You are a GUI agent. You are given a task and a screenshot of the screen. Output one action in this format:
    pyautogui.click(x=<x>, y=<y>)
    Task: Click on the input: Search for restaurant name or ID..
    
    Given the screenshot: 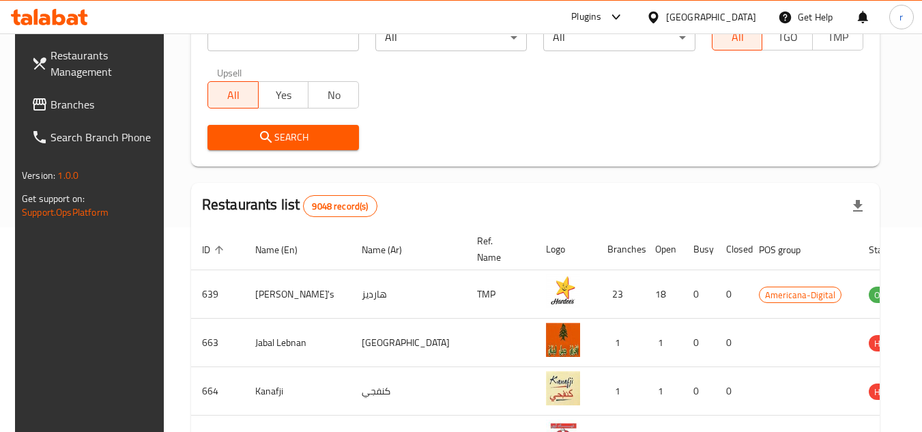 What is the action you would take?
    pyautogui.click(x=283, y=38)
    